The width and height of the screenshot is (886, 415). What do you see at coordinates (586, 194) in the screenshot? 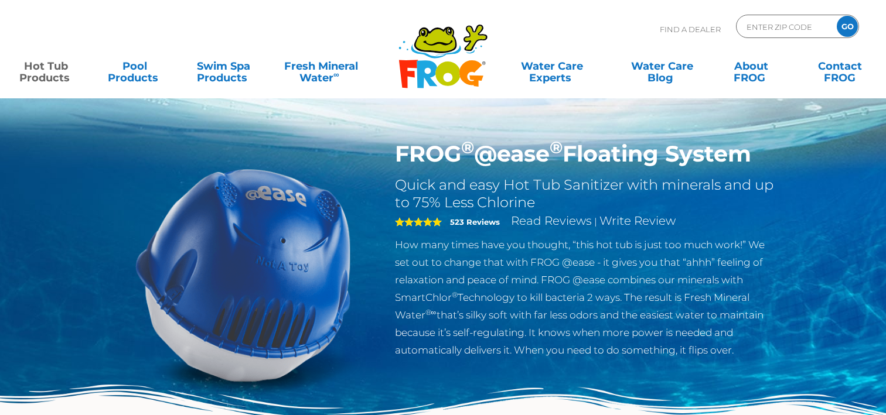
I see `h2: Quick and easy Hot Tub Sanitizer with minerals and up to 75% Less Chlorine` at bounding box center [586, 194].